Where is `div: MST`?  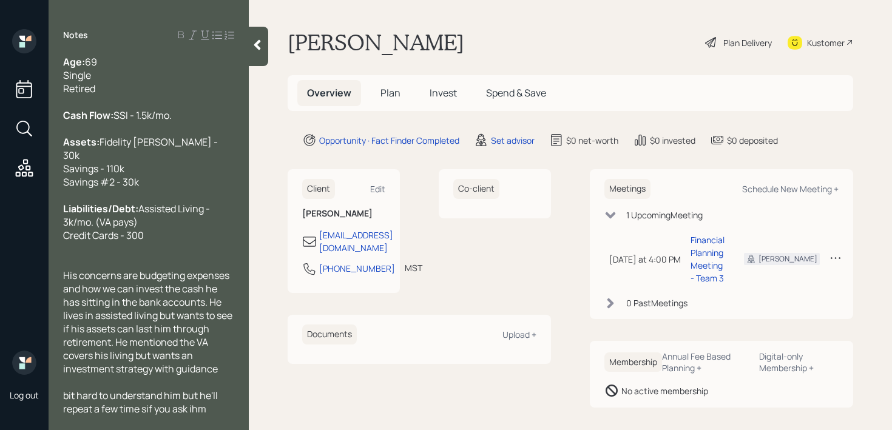
div: MST is located at coordinates (413, 268).